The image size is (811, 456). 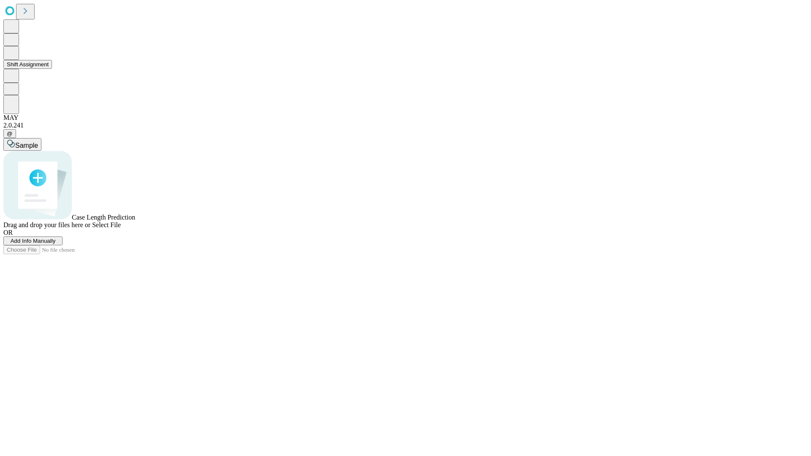 What do you see at coordinates (33, 241) in the screenshot?
I see `span: Add Info Manually` at bounding box center [33, 241].